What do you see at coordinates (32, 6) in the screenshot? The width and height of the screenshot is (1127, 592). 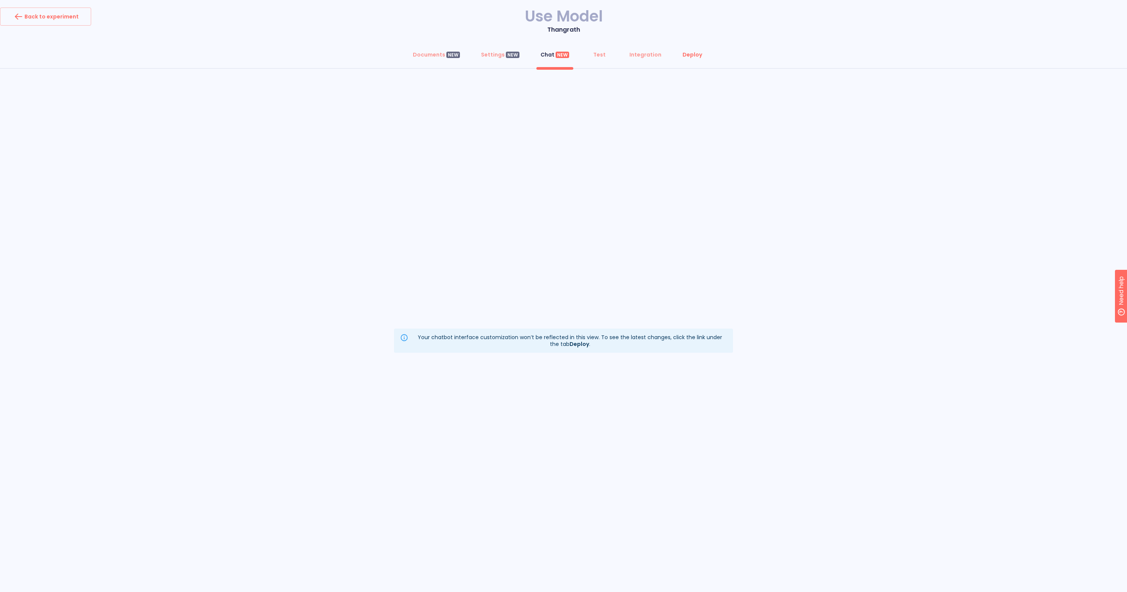 I see `span: Need help` at bounding box center [32, 6].